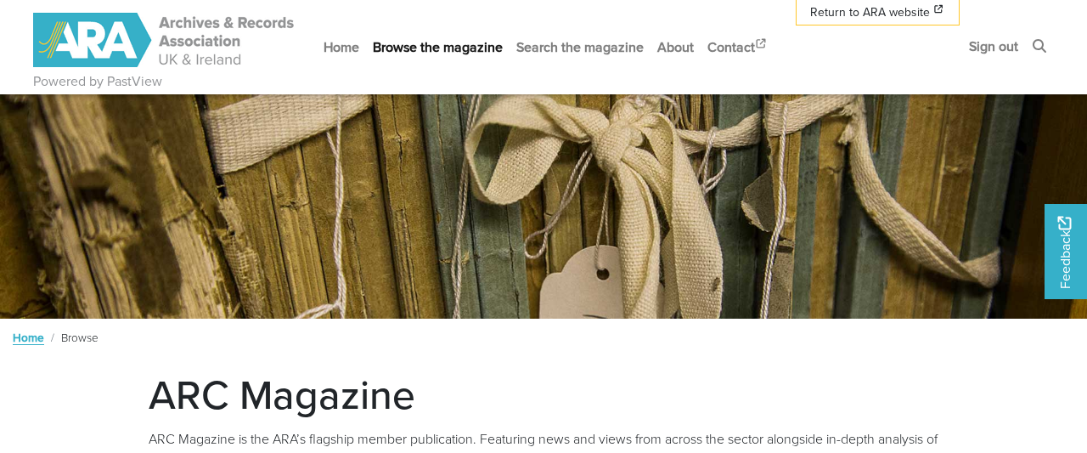 This screenshot has height=453, width=1087. I want to click on a: ARA - ARC Magazine | Powered by PastView logo, so click(165, 40).